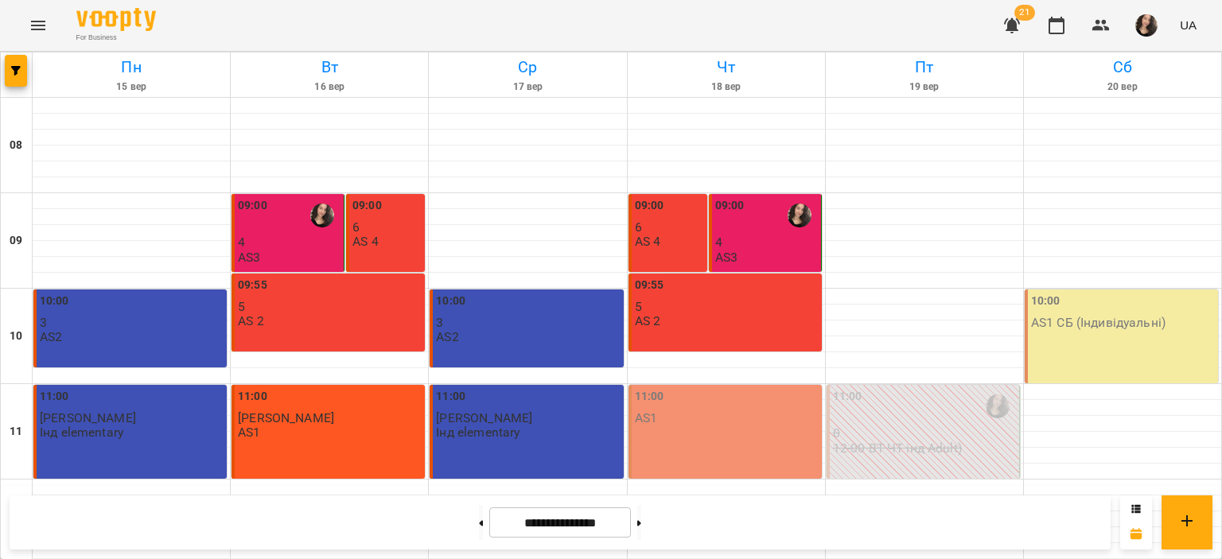 The width and height of the screenshot is (1222, 559). I want to click on h6: 16 вер, so click(329, 87).